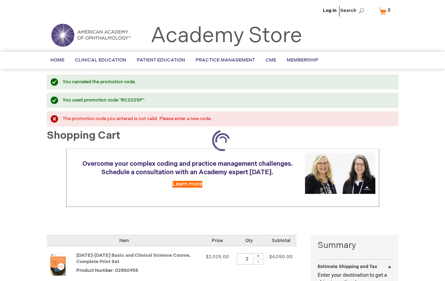 This screenshot has width=445, height=281. Describe the element at coordinates (101, 60) in the screenshot. I see `span: Clinical Education` at that location.